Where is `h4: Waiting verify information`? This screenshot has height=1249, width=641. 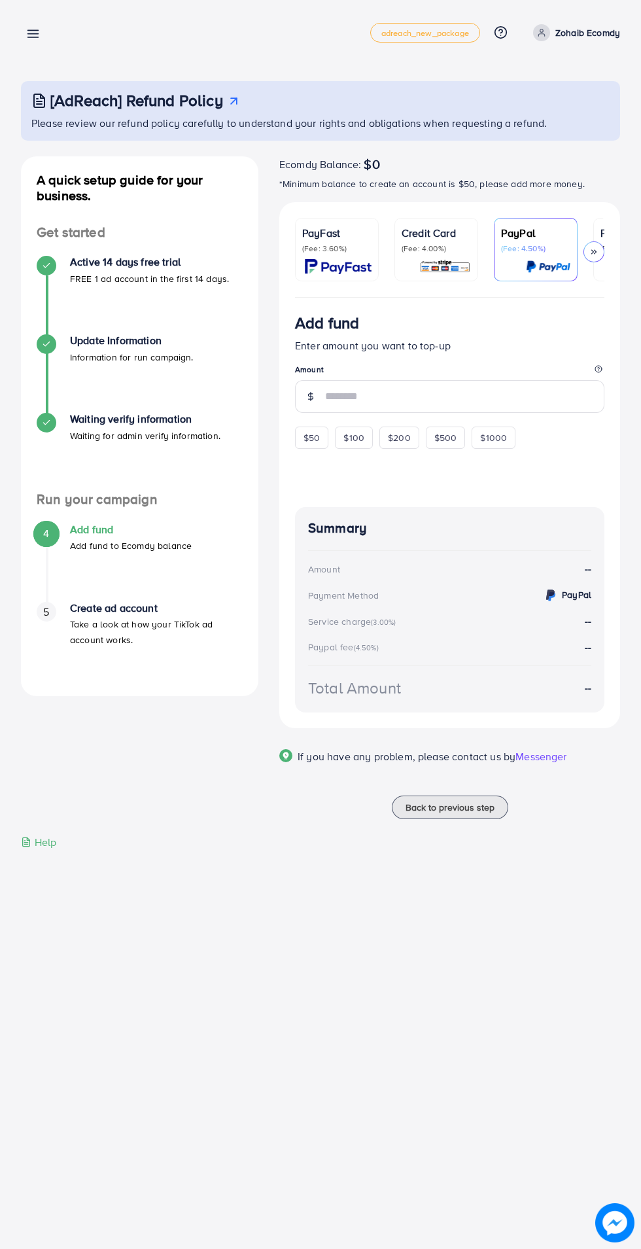 h4: Waiting verify information is located at coordinates (145, 419).